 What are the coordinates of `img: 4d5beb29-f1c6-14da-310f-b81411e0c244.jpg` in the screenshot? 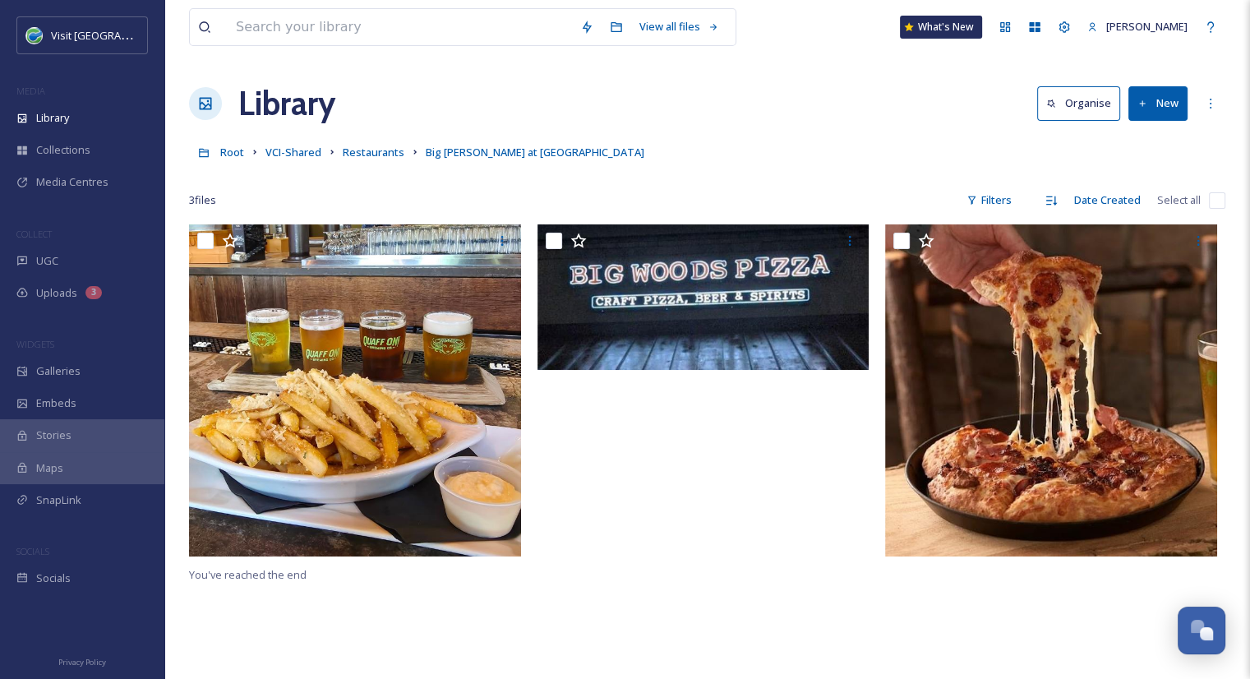 It's located at (1051, 390).